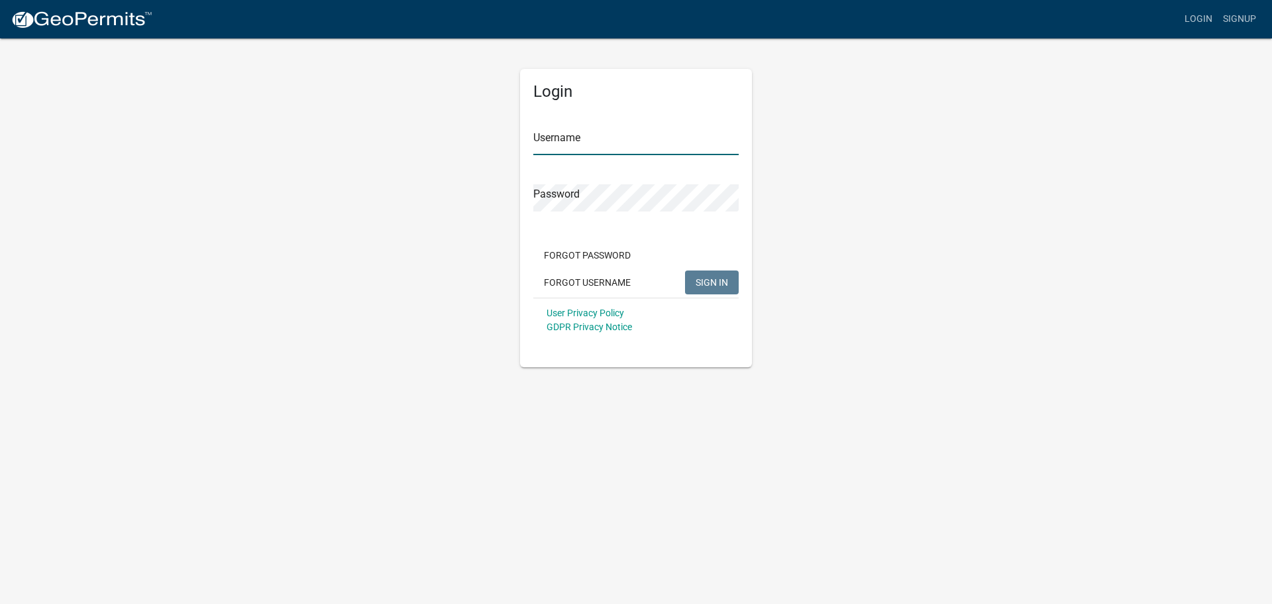 Image resolution: width=1272 pixels, height=604 pixels. What do you see at coordinates (587, 255) in the screenshot?
I see `button: Forgot Password` at bounding box center [587, 255].